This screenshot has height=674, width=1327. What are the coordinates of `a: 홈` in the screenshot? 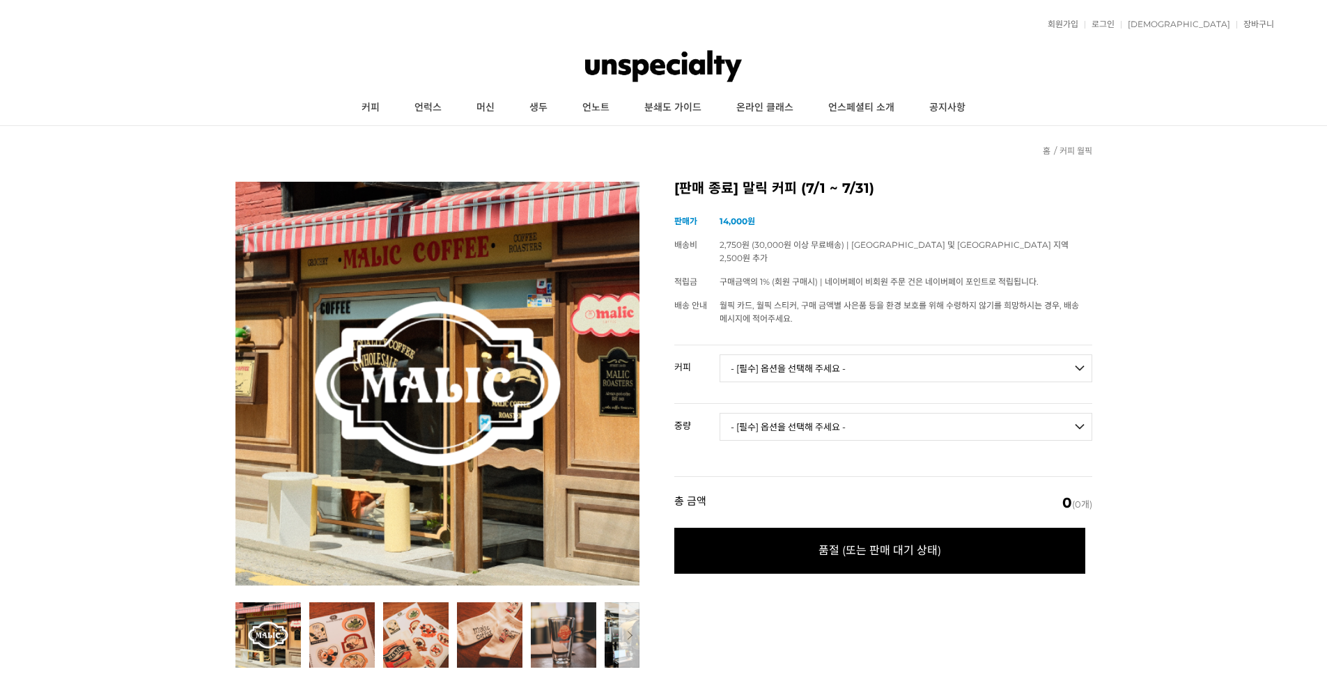 It's located at (1046, 150).